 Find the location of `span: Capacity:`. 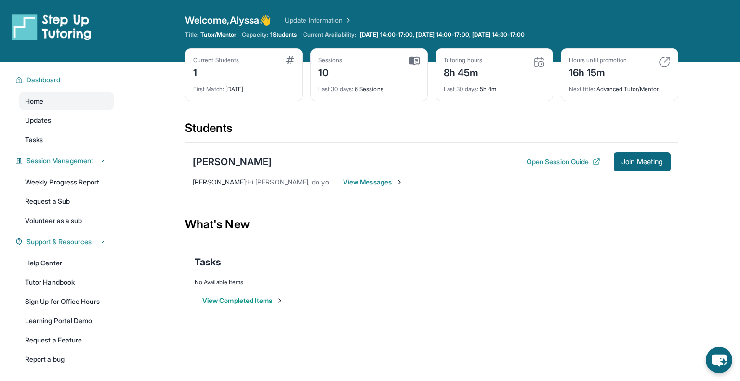

span: Capacity: is located at coordinates (255, 35).